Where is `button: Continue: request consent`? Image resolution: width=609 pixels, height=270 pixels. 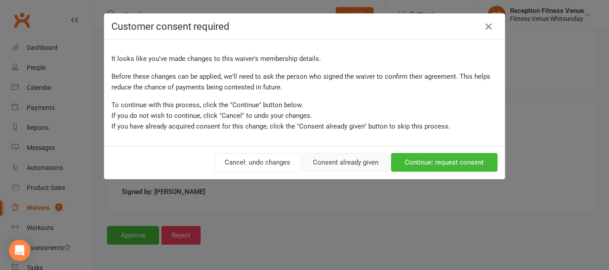
button: Continue: request consent is located at coordinates (444, 163).